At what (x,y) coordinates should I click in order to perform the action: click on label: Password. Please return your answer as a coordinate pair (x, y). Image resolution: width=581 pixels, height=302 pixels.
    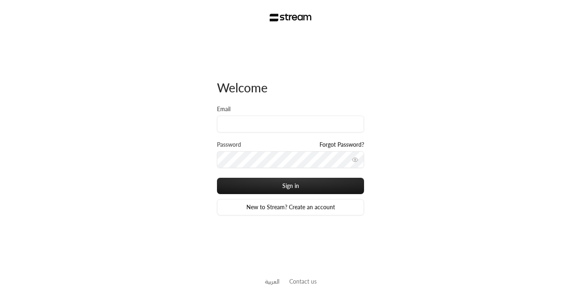
    Looking at the image, I should click on (229, 145).